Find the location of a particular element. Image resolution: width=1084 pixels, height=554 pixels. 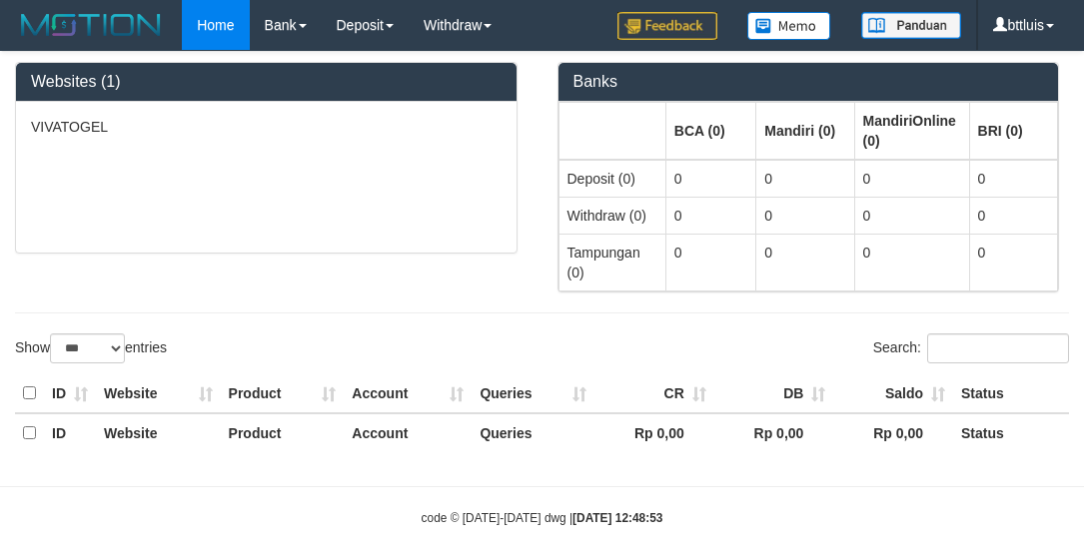

td: Deposit (0) is located at coordinates (611, 179).